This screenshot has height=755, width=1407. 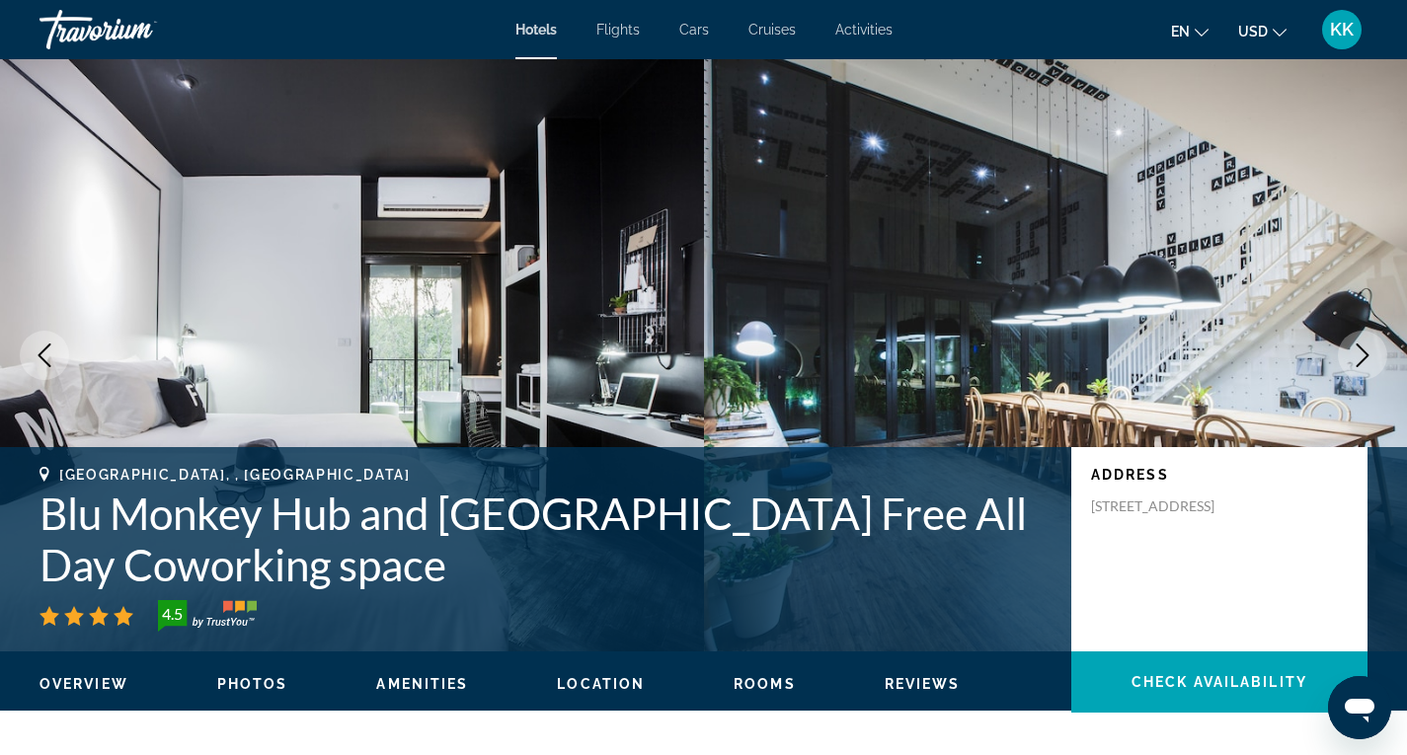 What do you see at coordinates (172, 614) in the screenshot?
I see `div: 4.5` at bounding box center [172, 614].